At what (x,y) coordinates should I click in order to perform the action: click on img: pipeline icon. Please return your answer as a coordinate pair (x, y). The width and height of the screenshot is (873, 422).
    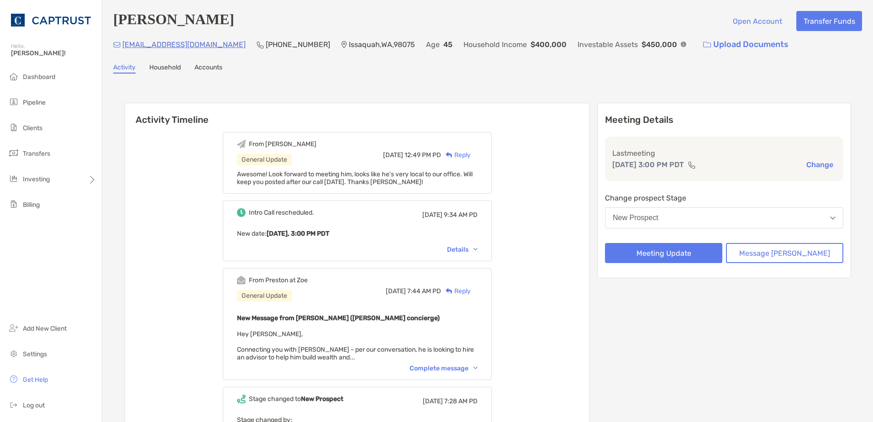
    Looking at the image, I should click on (14, 102).